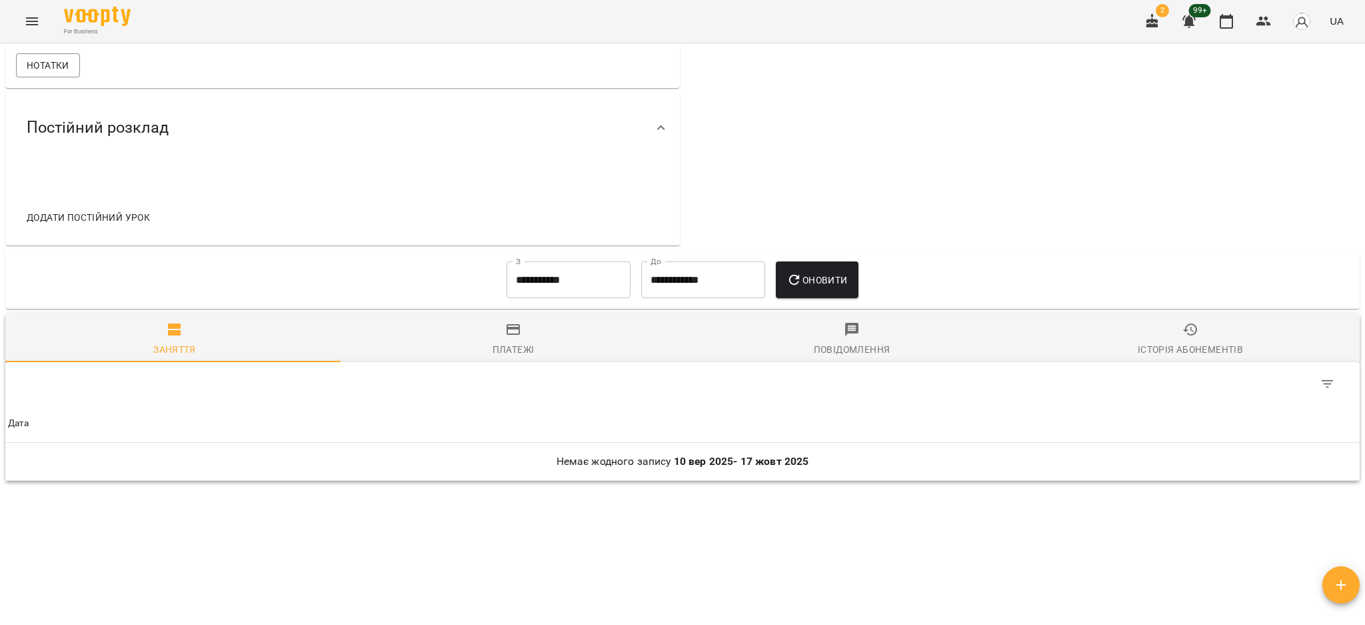  I want to click on button: Додати постійний урок, so click(88, 217).